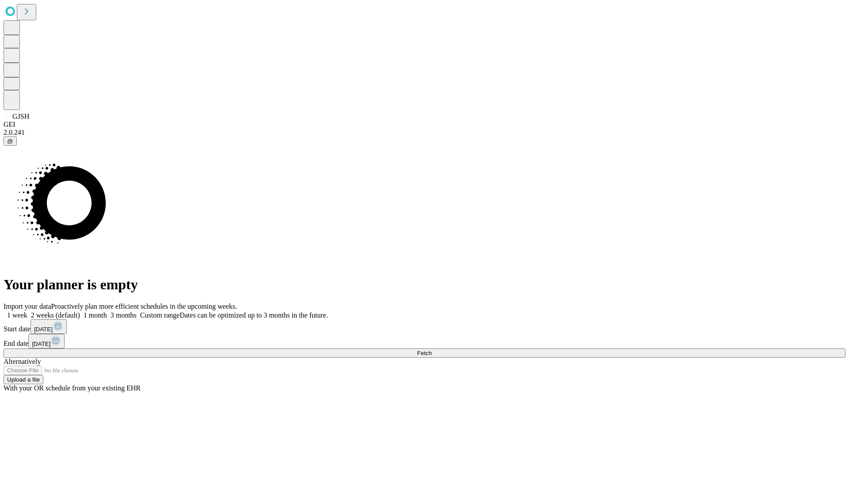 The width and height of the screenshot is (849, 477). What do you see at coordinates (144, 306) in the screenshot?
I see `span: Proactively plan more efficient schedules in the upcoming weeks.` at bounding box center [144, 306].